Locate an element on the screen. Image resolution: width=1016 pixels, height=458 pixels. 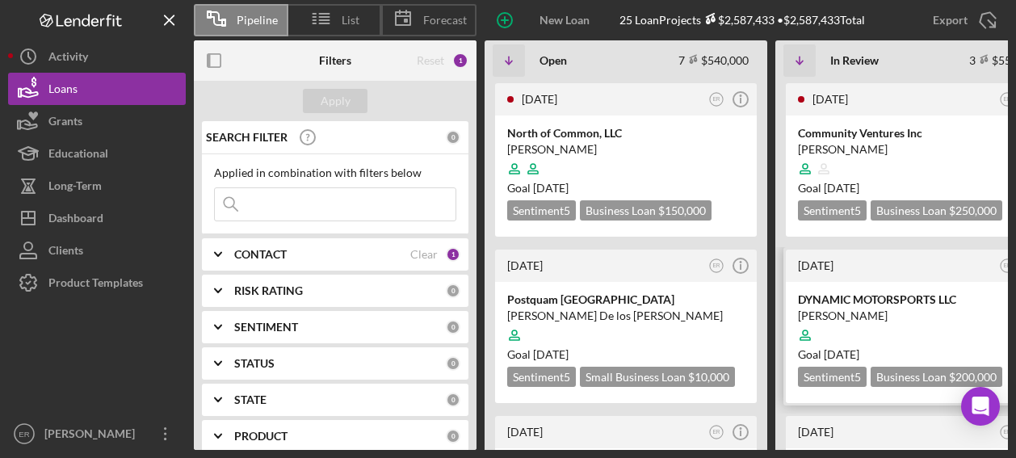
b: In Review is located at coordinates (854, 61).